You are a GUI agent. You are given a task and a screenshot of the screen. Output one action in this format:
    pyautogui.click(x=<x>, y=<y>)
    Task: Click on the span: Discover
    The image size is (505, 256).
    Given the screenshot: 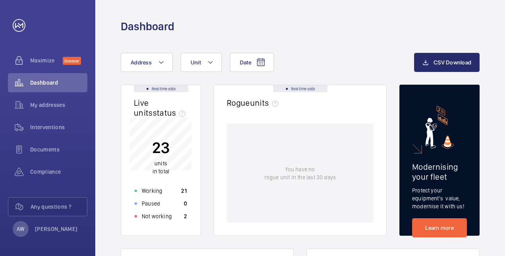 What is the action you would take?
    pyautogui.click(x=72, y=61)
    